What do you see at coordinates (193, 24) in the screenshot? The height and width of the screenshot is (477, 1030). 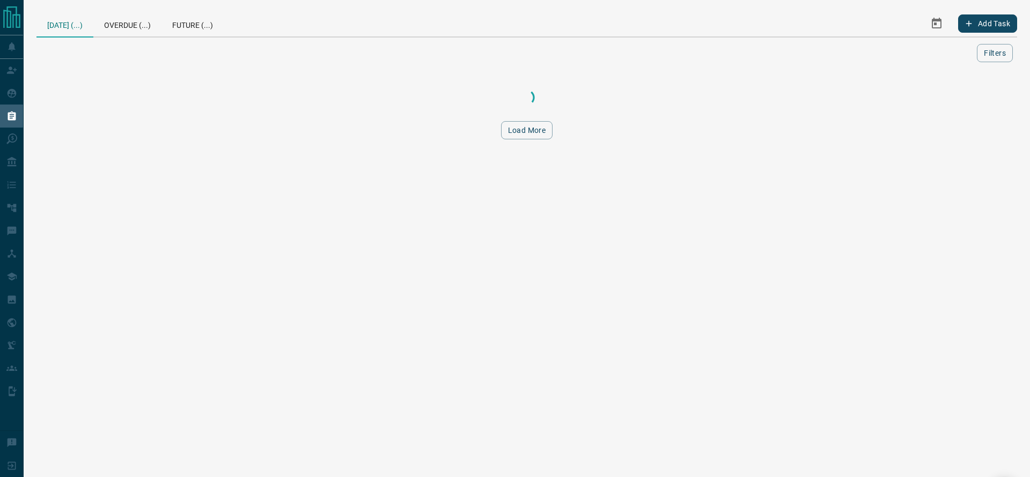 I see `div: Future (...)` at bounding box center [193, 24].